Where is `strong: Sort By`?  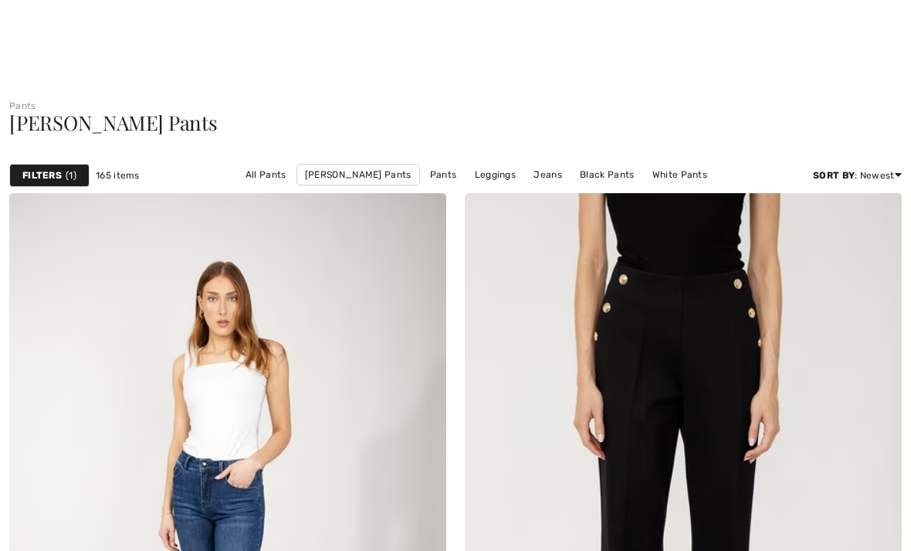 strong: Sort By is located at coordinates (834, 175).